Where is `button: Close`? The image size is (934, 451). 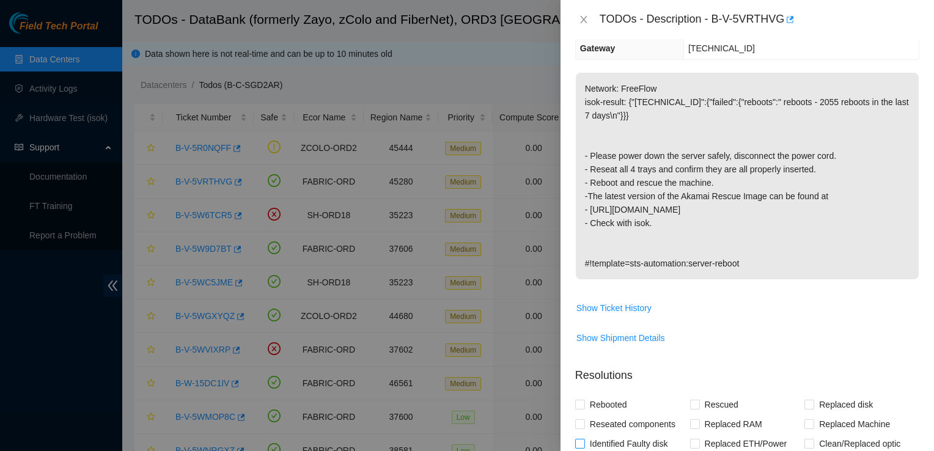 button: Close is located at coordinates (584, 20).